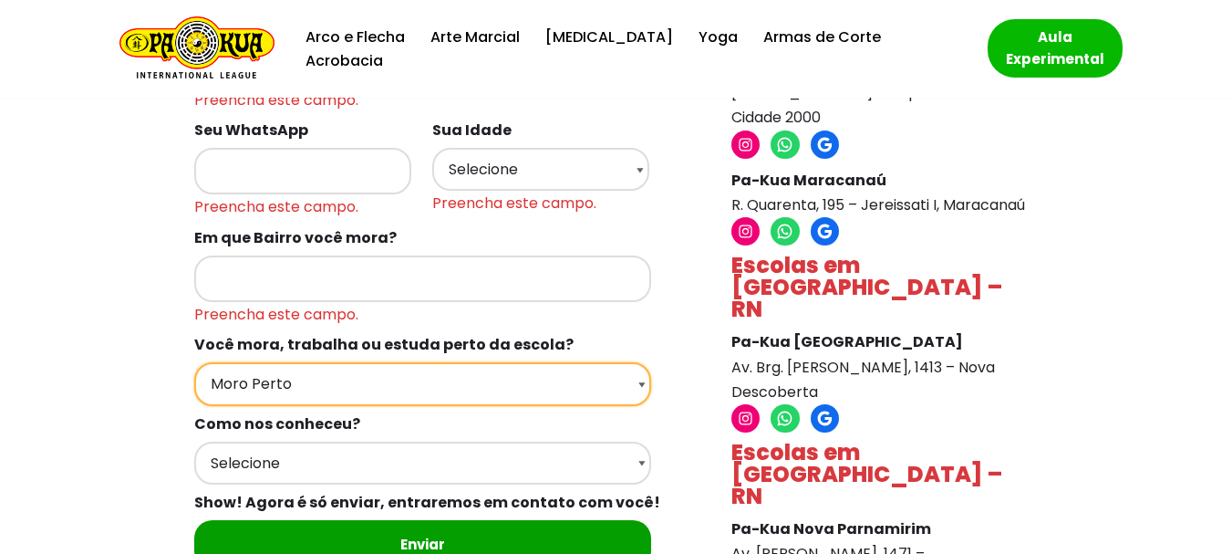 The image size is (1232, 554). I want to click on b: Show! Agora é só enviar, entraremos em contato com você!, so click(427, 502).